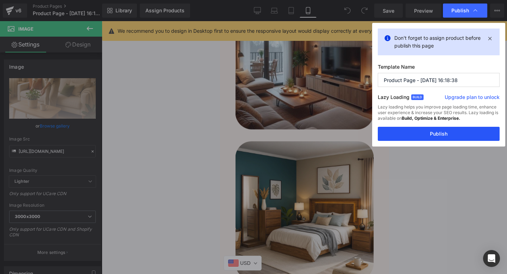 The image size is (507, 274). What do you see at coordinates (431, 118) in the screenshot?
I see `strong: Build, Optimize & Enterprise.` at bounding box center [431, 118].